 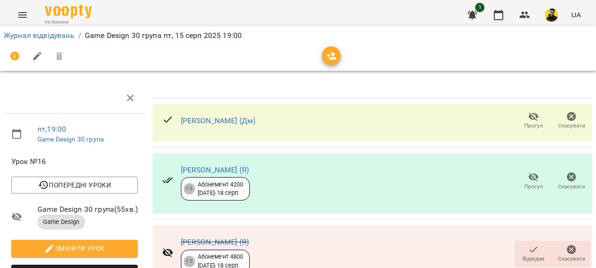 I want to click on span: 1, so click(x=480, y=7).